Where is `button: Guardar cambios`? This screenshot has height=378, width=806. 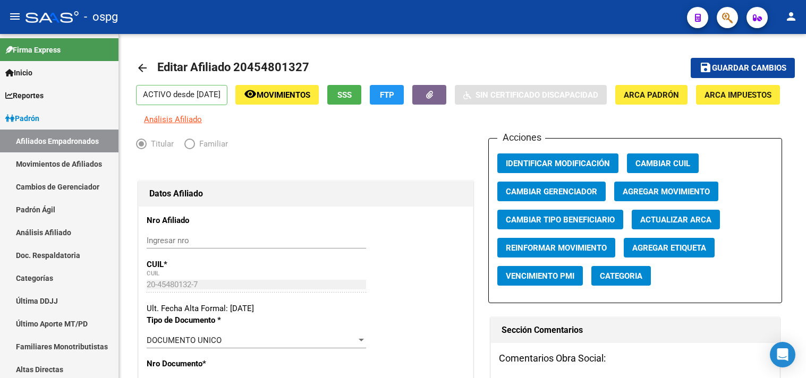
button: Guardar cambios is located at coordinates (743, 67).